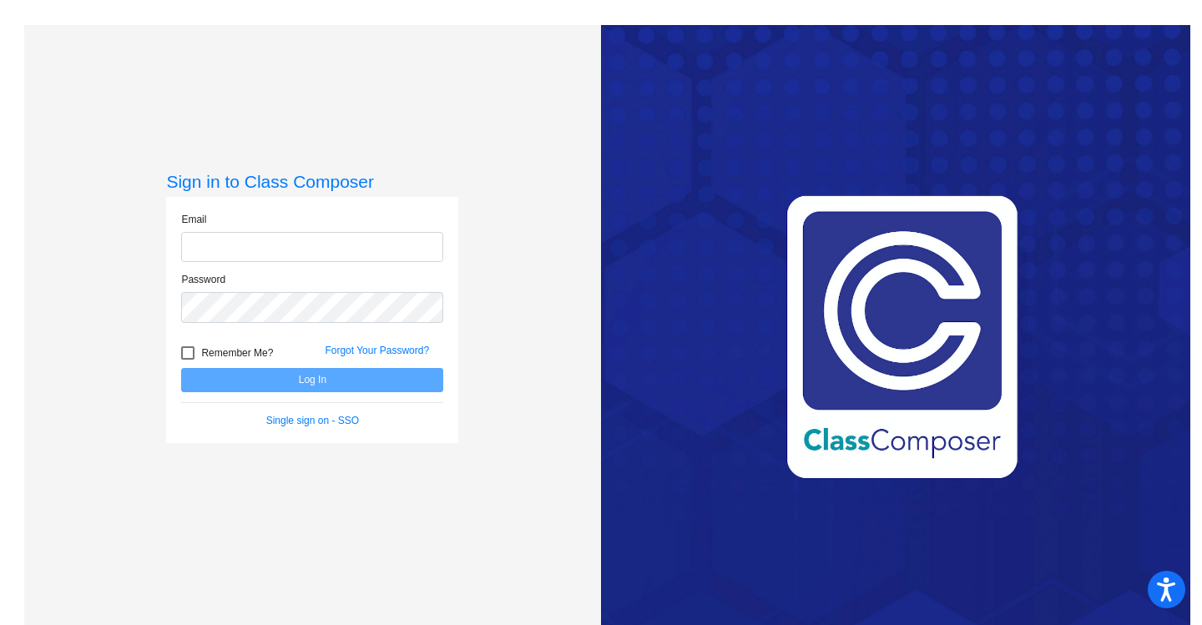 The height and width of the screenshot is (625, 1202). I want to click on label: Email, so click(194, 220).